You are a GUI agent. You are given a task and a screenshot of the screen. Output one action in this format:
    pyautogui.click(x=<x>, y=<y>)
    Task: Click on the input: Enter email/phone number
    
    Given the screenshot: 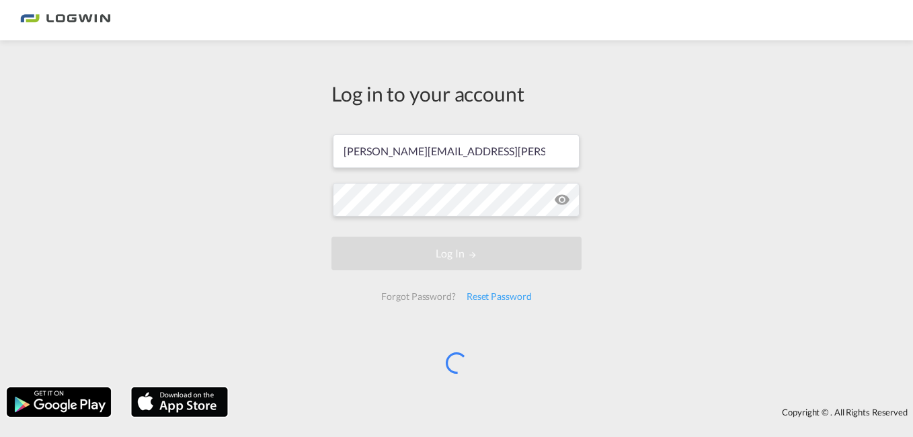 What is the action you would take?
    pyautogui.click(x=456, y=151)
    